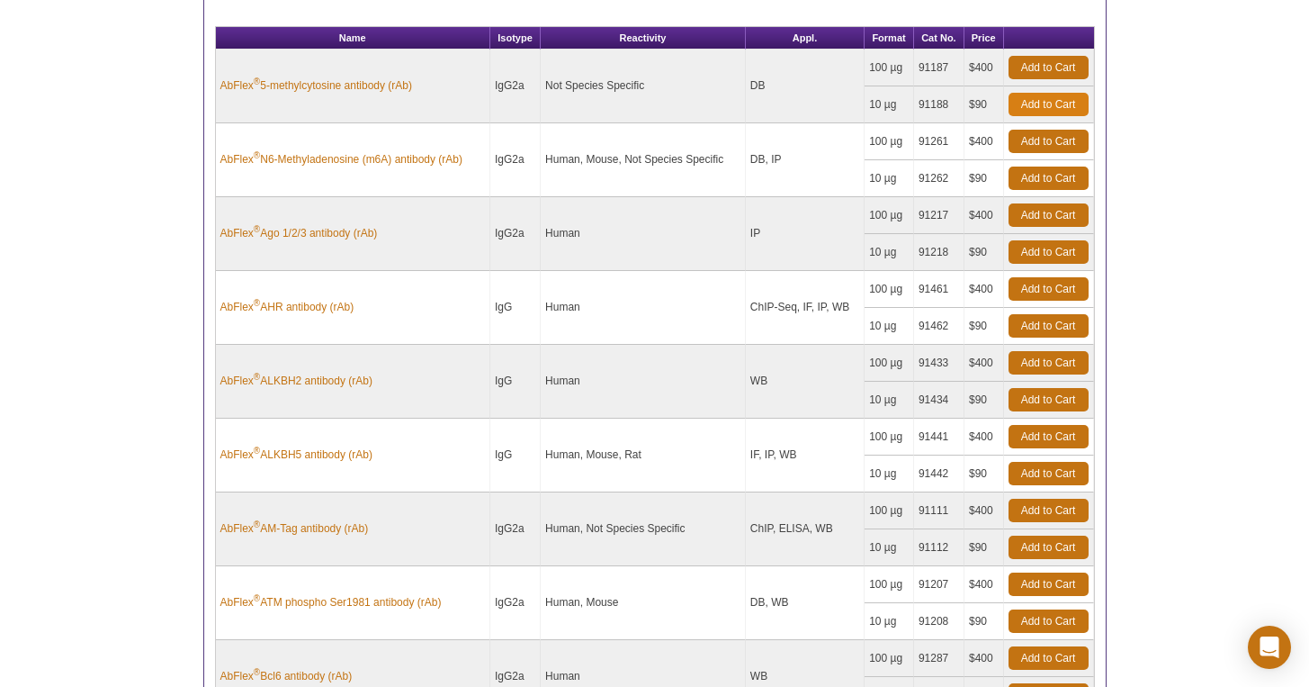  What do you see at coordinates (643, 308) in the screenshot?
I see `td: Human` at bounding box center [643, 308].